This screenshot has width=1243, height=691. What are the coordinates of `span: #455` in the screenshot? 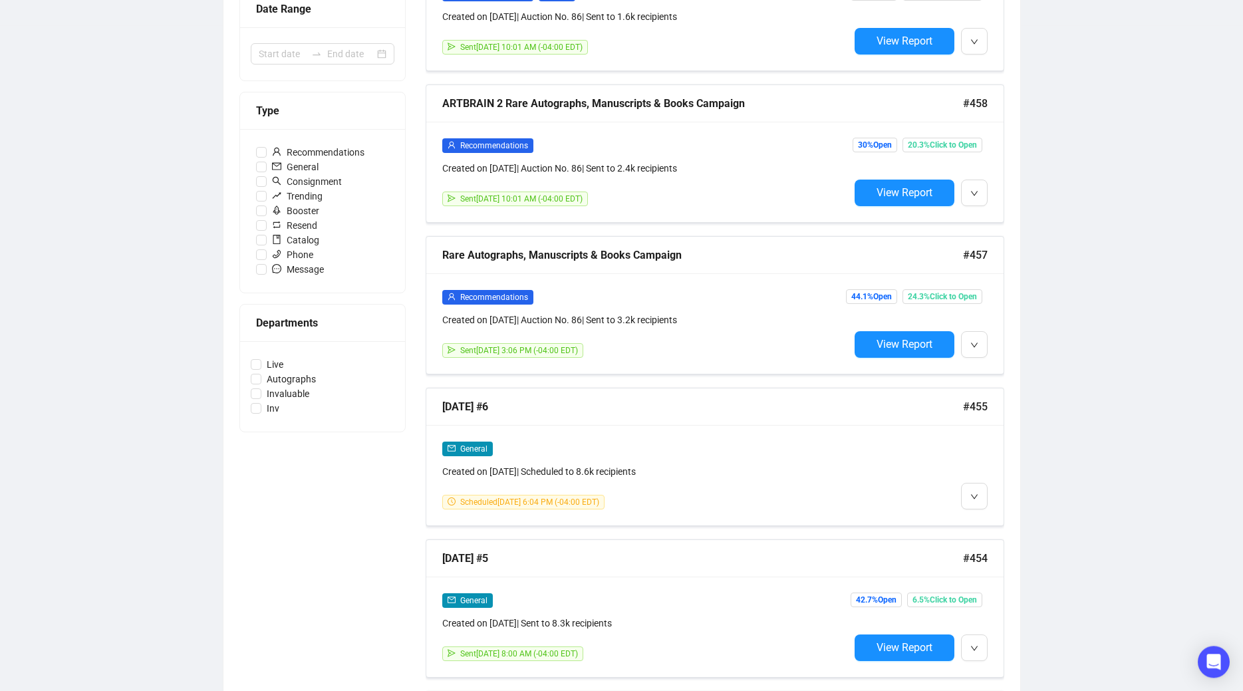 It's located at (975, 406).